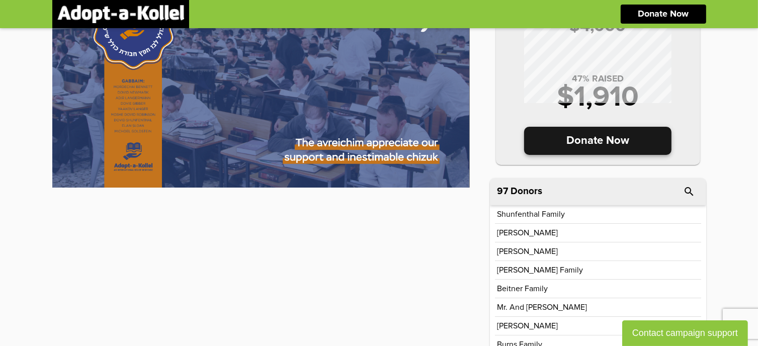 This screenshot has width=758, height=346. What do you see at coordinates (531, 214) in the screenshot?
I see `p: Shunfenthal Family` at bounding box center [531, 214].